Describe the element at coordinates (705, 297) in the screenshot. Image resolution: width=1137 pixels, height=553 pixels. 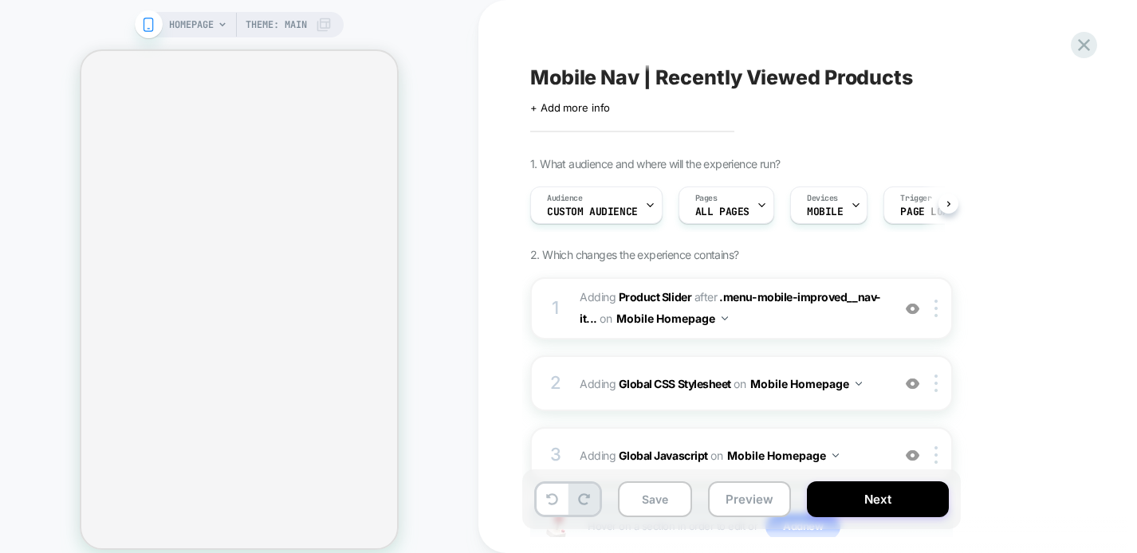
I see `span: AFTER` at that location.